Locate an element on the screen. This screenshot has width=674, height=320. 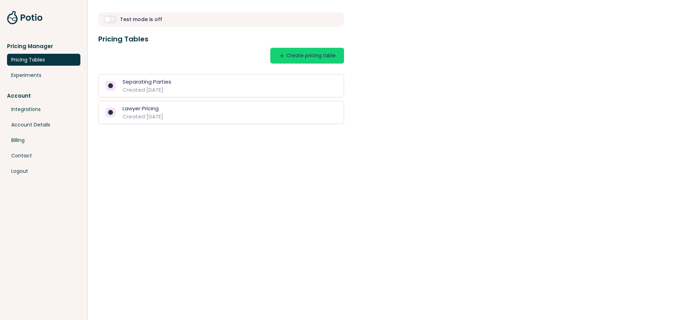
a: Logout is located at coordinates (44, 171).